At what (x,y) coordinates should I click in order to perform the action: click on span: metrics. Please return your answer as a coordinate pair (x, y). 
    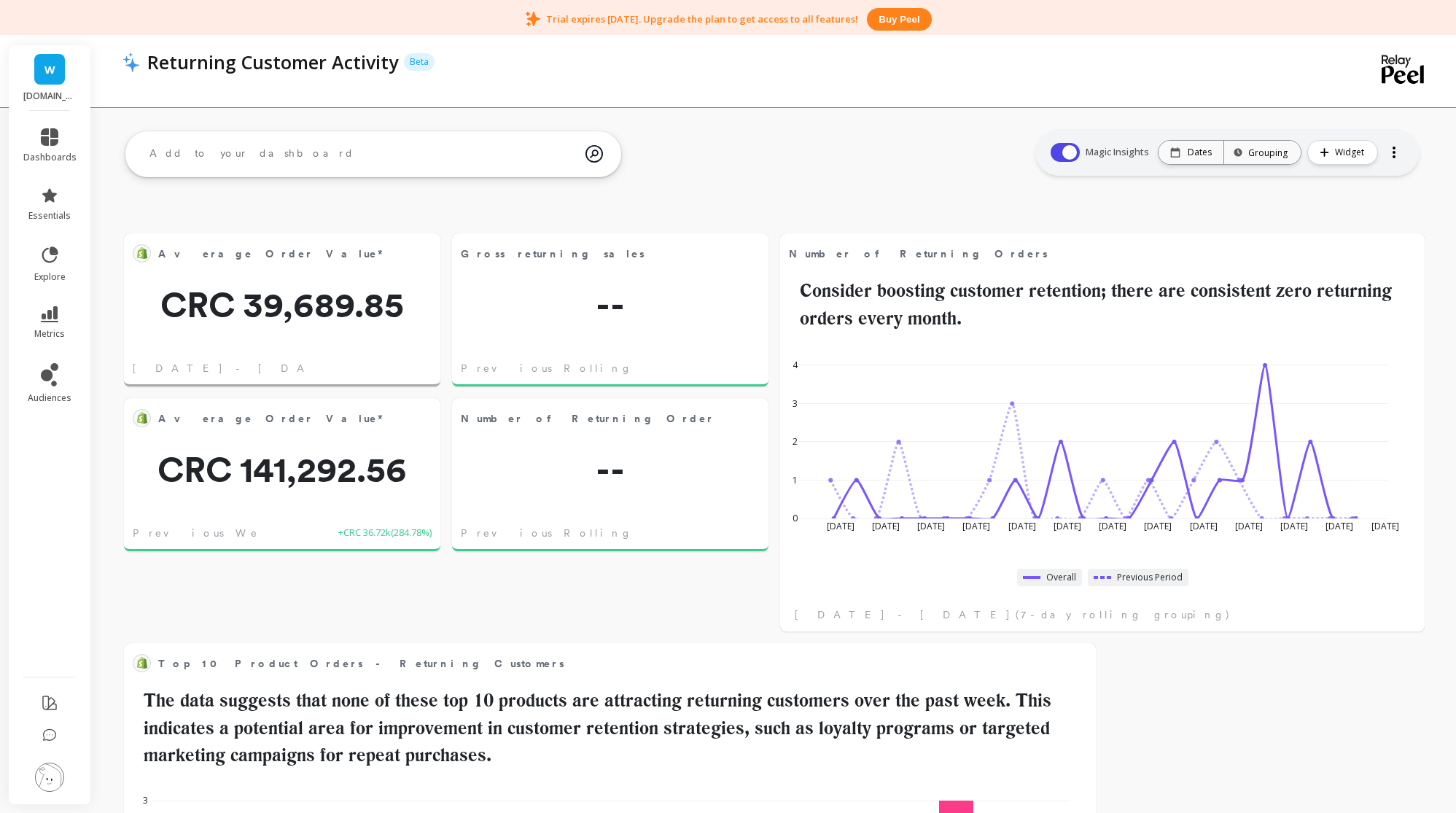
    Looking at the image, I should click on (50, 334).